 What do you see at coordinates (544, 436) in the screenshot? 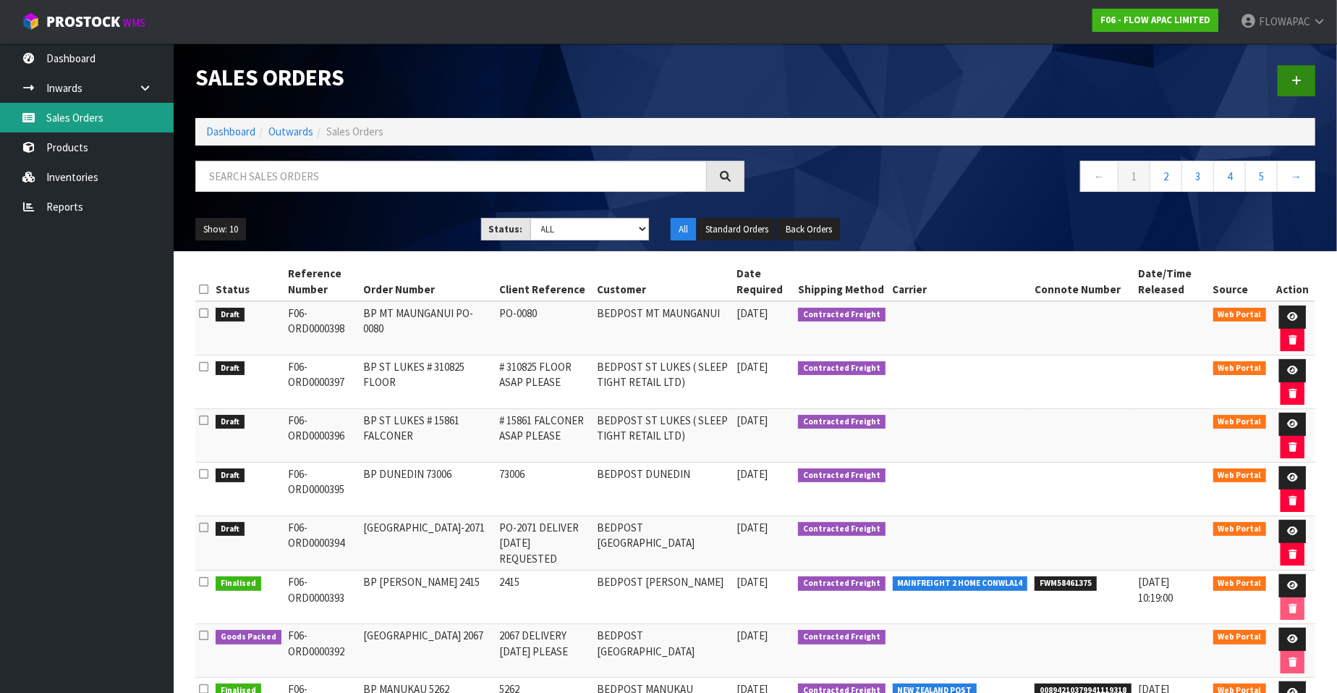
I see `td: # 15861 FALCONER ASAP PLEASE` at bounding box center [544, 436].